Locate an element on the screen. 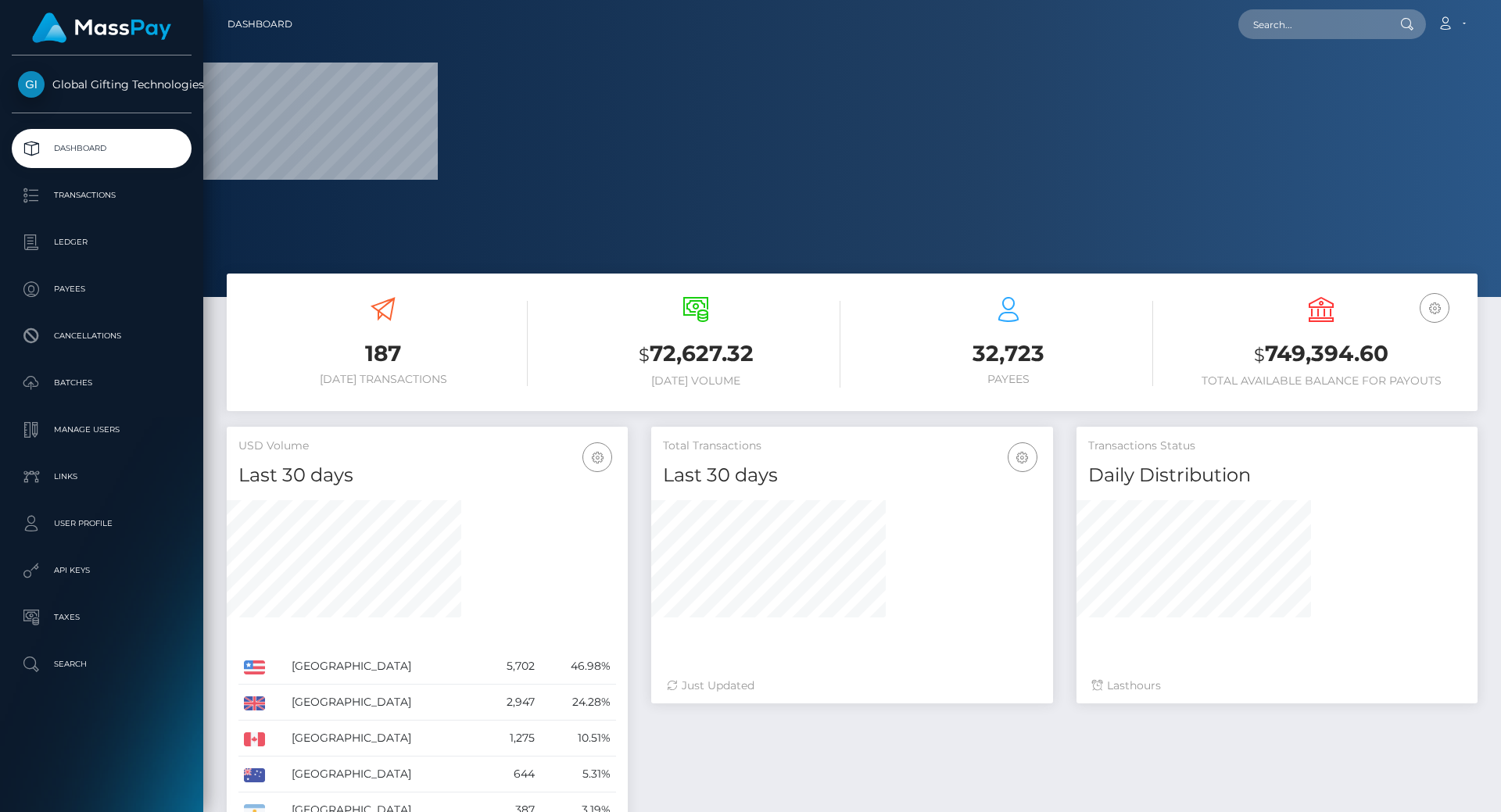 Image resolution: width=1501 pixels, height=812 pixels. td: 5,702 is located at coordinates (510, 667).